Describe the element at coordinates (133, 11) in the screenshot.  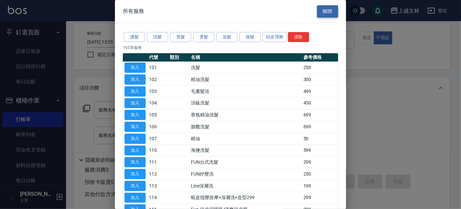
I see `span: 所有服務` at that location.